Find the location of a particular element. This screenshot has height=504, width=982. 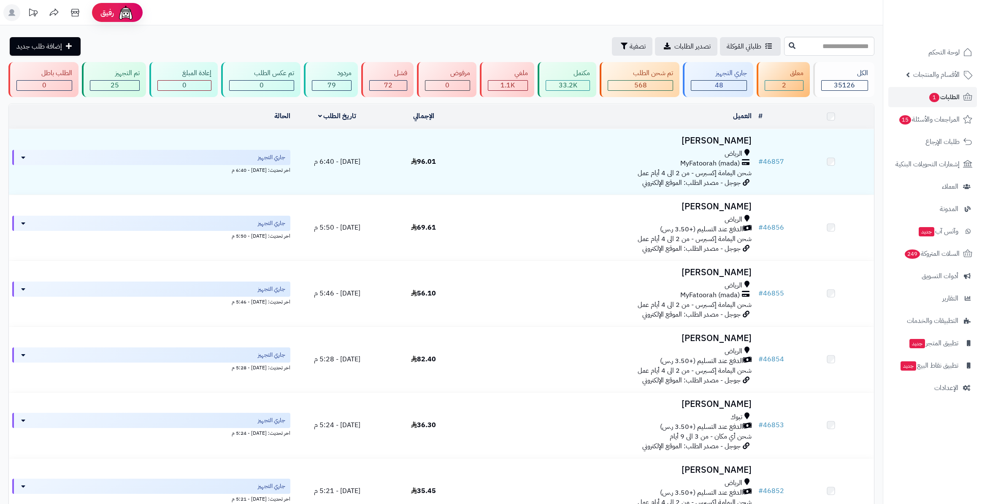

a: مكتمل 33.2K is located at coordinates (567, 79).